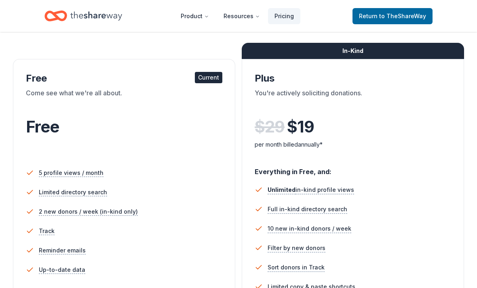 The width and height of the screenshot is (477, 288). I want to click on div: In-Kind, so click(353, 51).